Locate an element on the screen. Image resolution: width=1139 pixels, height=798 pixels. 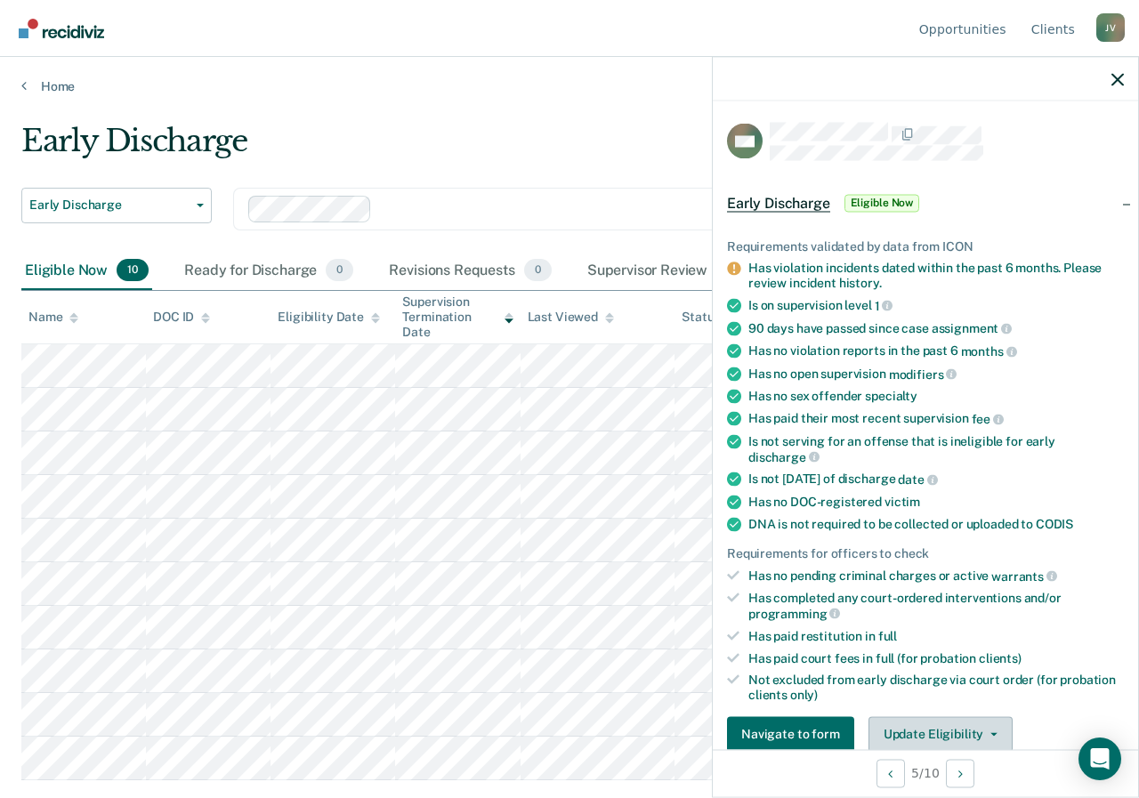
div: Requirements validated by data from ICON is located at coordinates (926, 246).